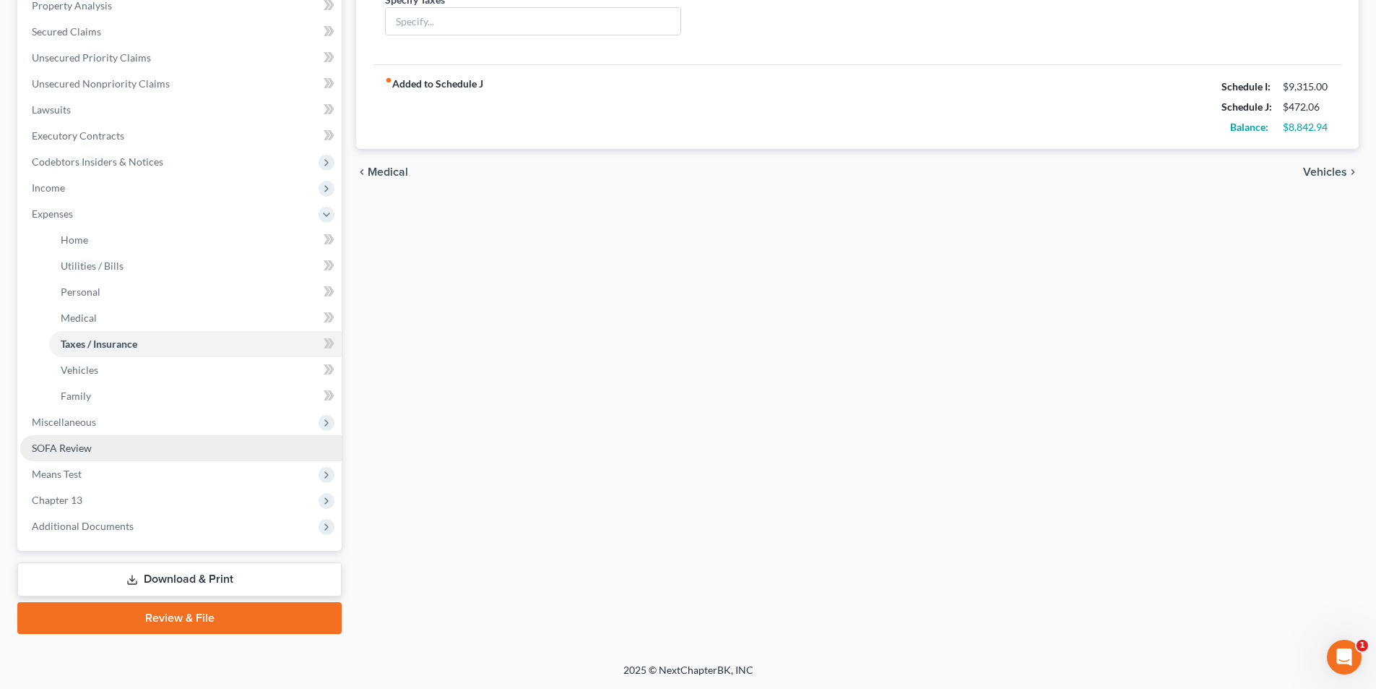 The height and width of the screenshot is (689, 1376). I want to click on a: Download & Print, so click(179, 579).